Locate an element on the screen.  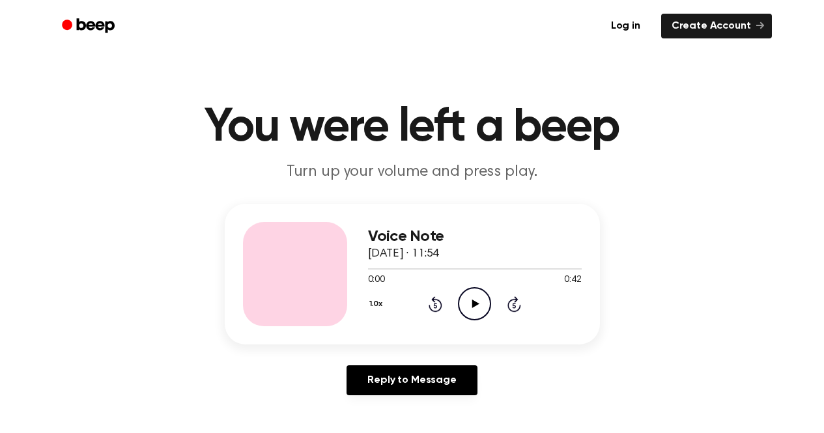
a: Reply to Message is located at coordinates (411, 380).